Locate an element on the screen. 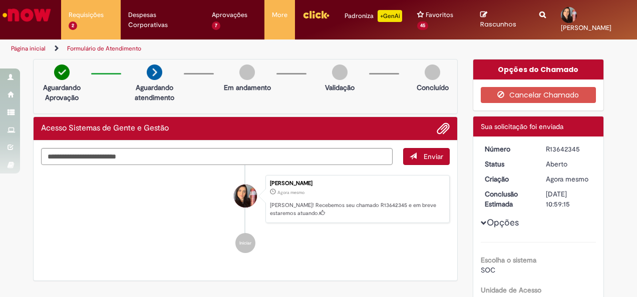  li: Eloise Roberta Padovan Conejo is located at coordinates (245, 199).